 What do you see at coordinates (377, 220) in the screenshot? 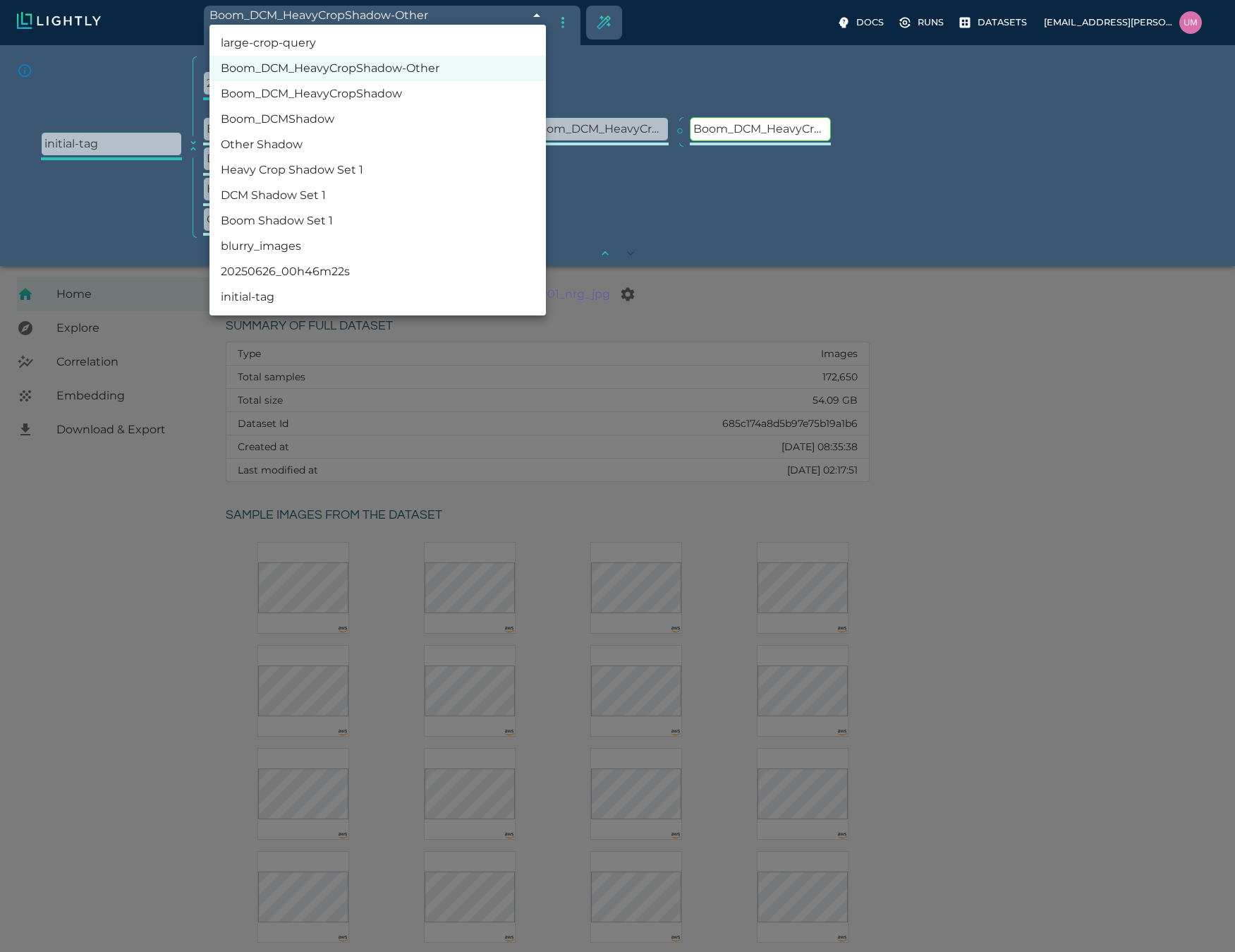
I see `li: Boom Shadow Set 1` at bounding box center [377, 220].